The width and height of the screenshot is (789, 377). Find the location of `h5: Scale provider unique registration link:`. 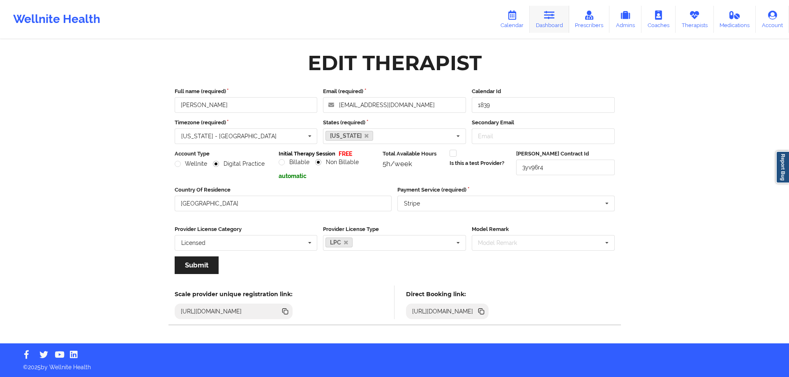

h5: Scale provider unique registration link: is located at coordinates (233, 294).